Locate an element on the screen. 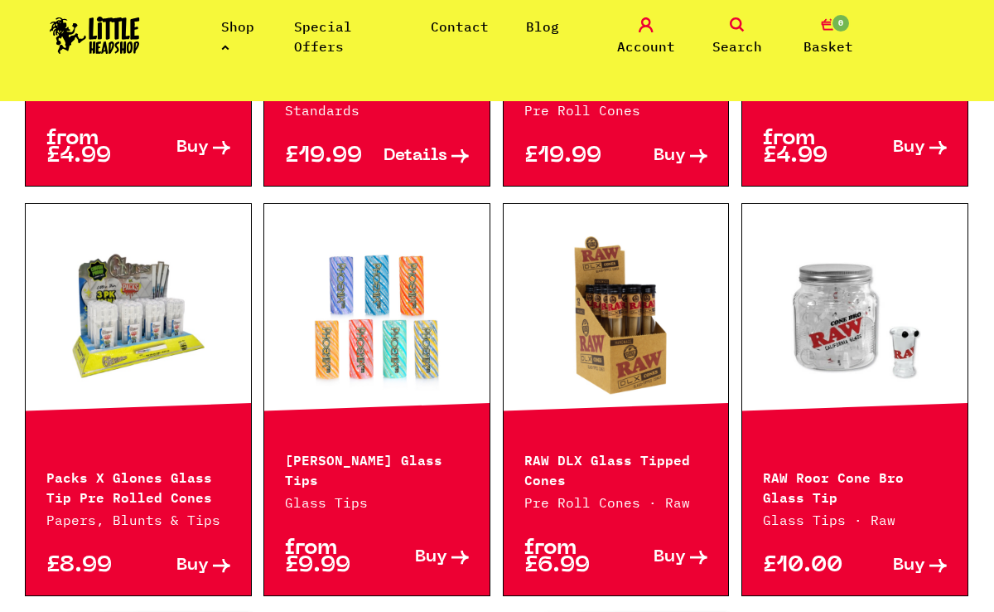 This screenshot has height=612, width=994. span: Basket is located at coordinates (829, 46).